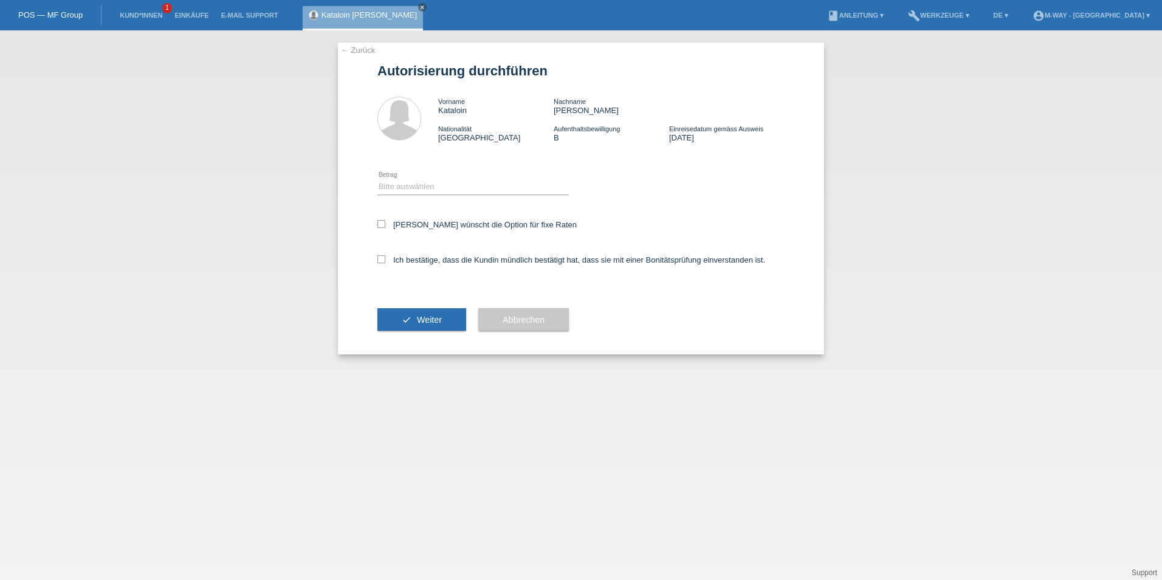 This screenshot has width=1162, height=580. I want to click on a: ← Zurück, so click(358, 50).